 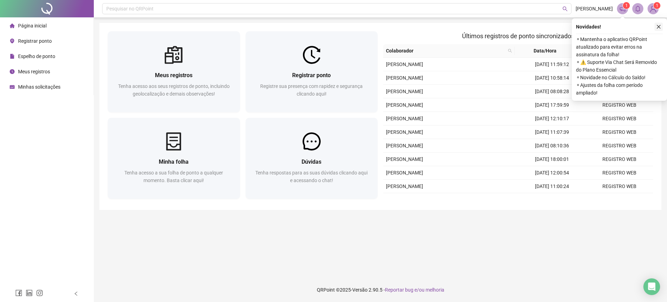 What do you see at coordinates (12, 41) in the screenshot?
I see `span: environment` at bounding box center [12, 41].